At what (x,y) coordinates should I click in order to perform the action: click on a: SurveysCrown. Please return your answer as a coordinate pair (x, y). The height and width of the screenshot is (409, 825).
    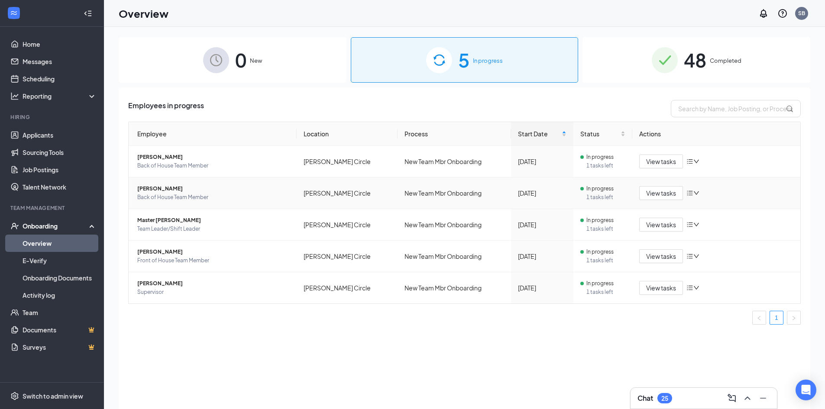
    Looking at the image, I should click on (59, 347).